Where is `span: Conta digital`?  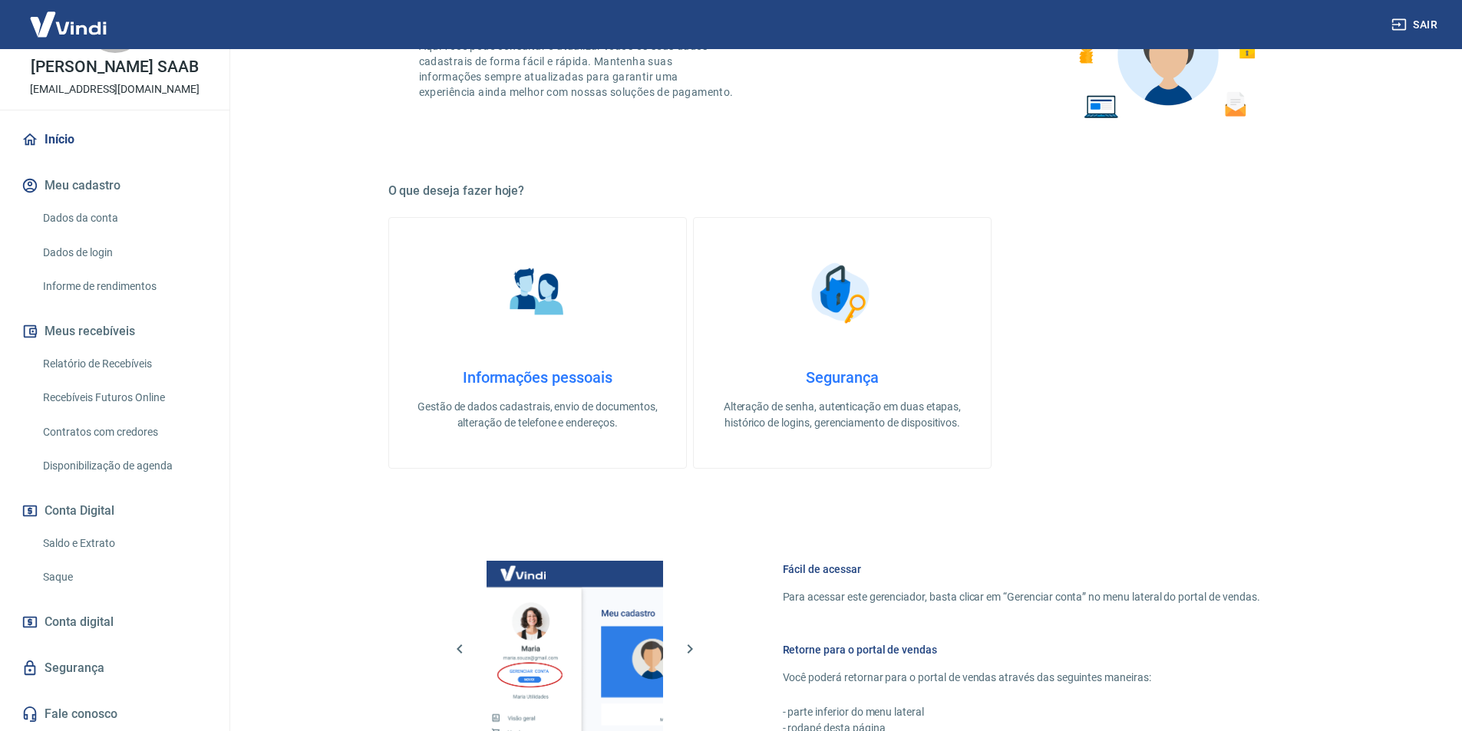 span: Conta digital is located at coordinates (79, 622).